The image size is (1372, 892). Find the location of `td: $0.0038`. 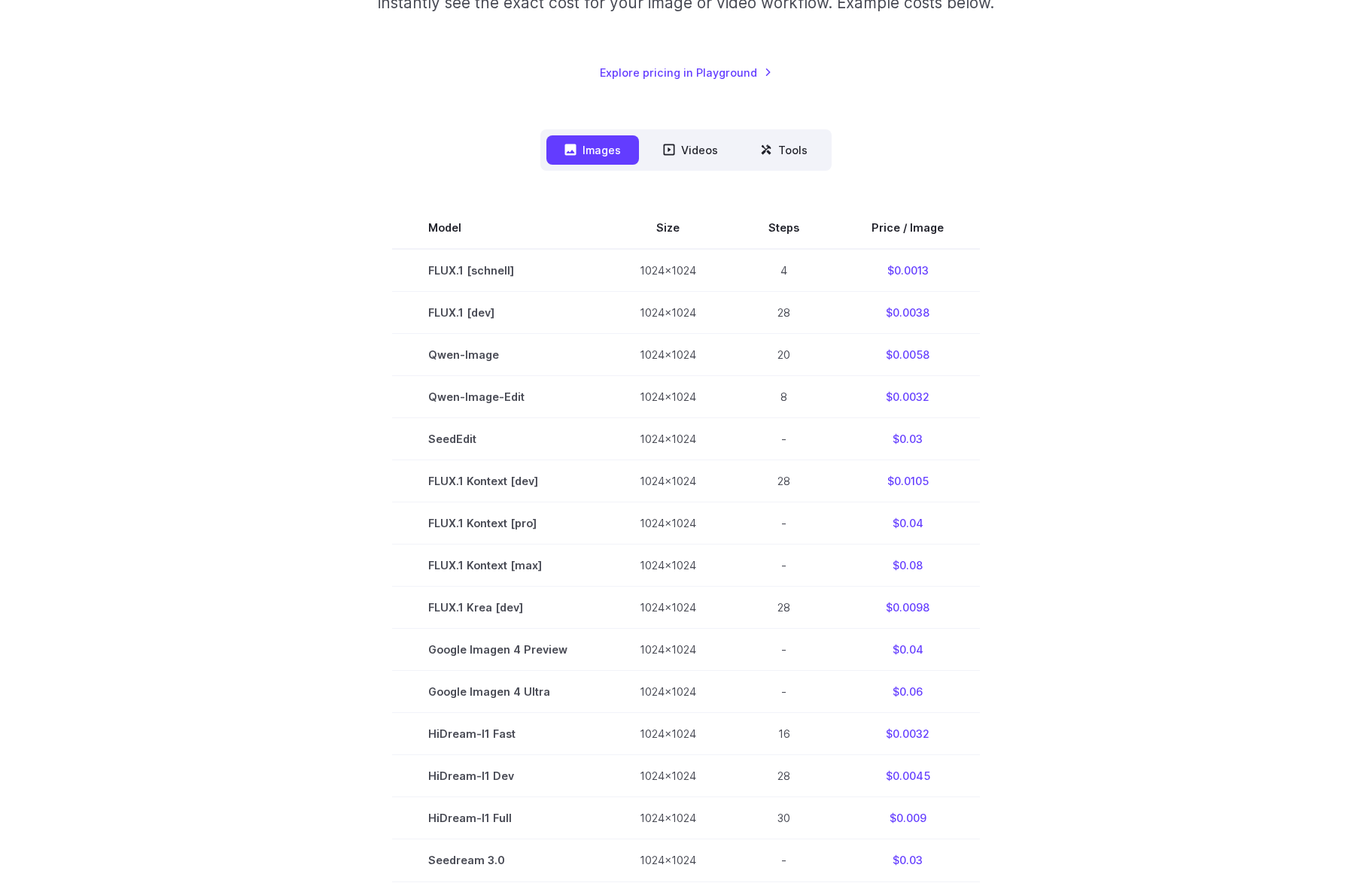

td: $0.0038 is located at coordinates (907, 312).